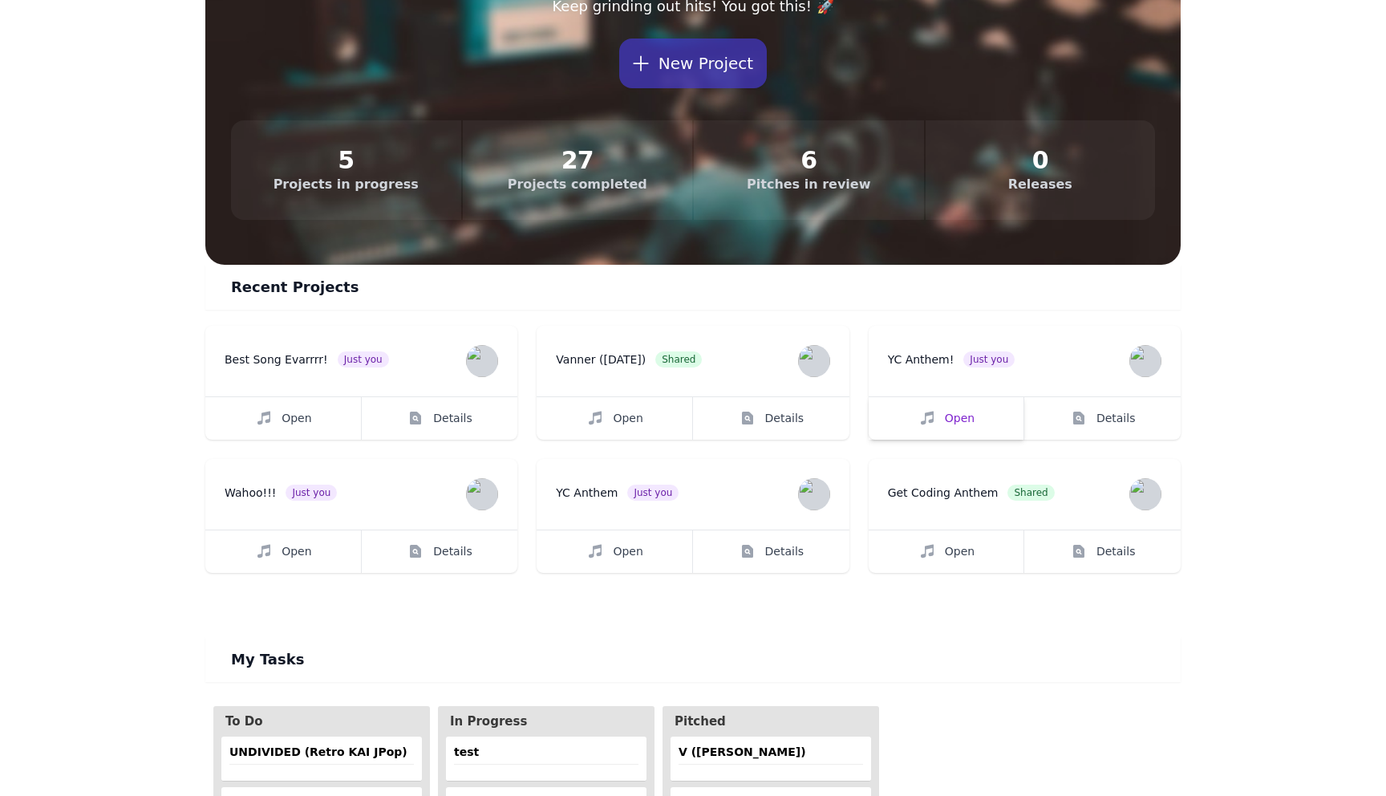  Describe the element at coordinates (346, 185) in the screenshot. I see `dt: Projects in progress` at that location.